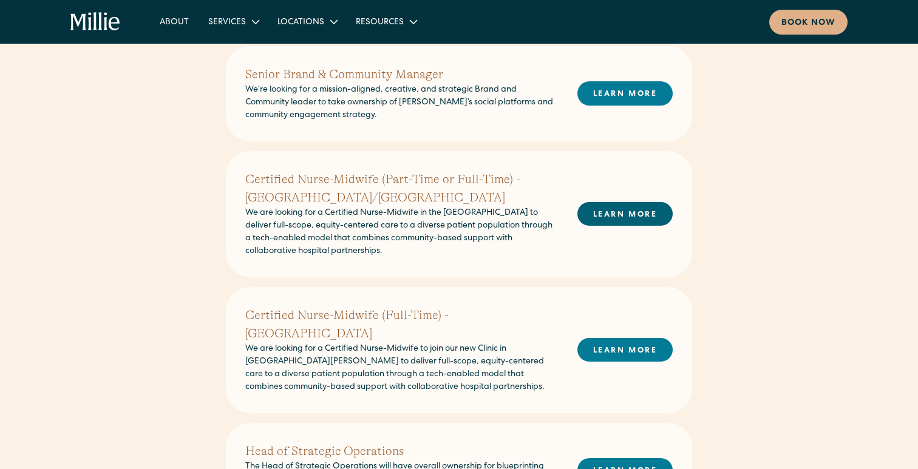 The width and height of the screenshot is (918, 469). What do you see at coordinates (174, 21) in the screenshot?
I see `a: About` at bounding box center [174, 21].